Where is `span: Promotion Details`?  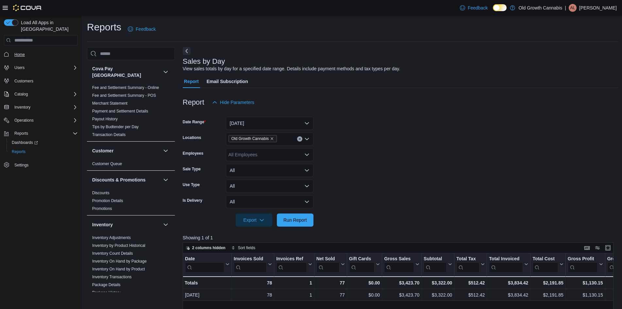
span: Promotion Details is located at coordinates (107, 201).